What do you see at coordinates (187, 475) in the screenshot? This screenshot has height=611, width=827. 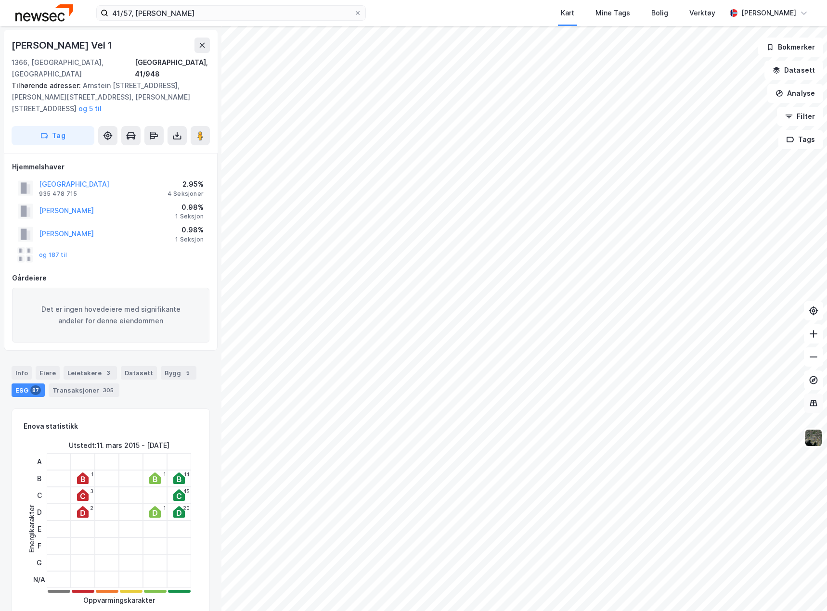 I see `div: 14` at bounding box center [187, 475].